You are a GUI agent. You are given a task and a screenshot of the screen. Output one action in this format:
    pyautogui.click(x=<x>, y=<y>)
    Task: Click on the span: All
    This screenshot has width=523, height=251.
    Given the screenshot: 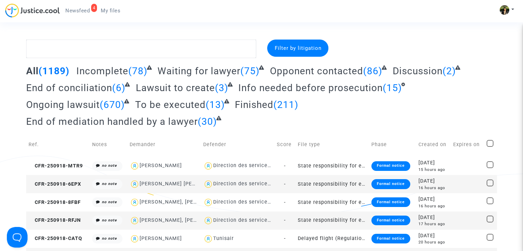 What is the action you would take?
    pyautogui.click(x=32, y=71)
    